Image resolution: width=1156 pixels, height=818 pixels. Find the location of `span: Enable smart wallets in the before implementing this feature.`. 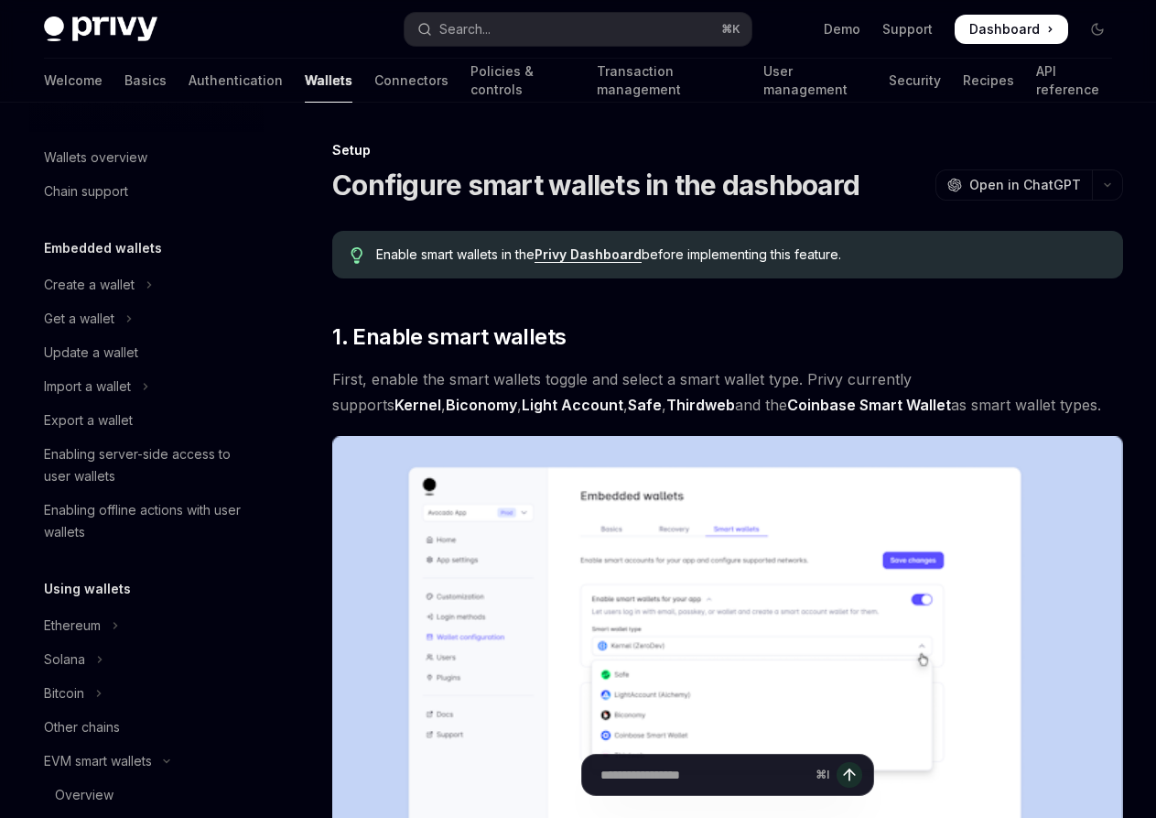

span: Enable smart wallets in the before implementing this feature. is located at coordinates (741, 255).